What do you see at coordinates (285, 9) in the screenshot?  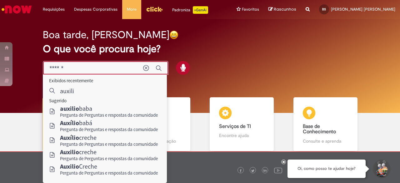 I see `span: Rascunhos` at bounding box center [285, 9].